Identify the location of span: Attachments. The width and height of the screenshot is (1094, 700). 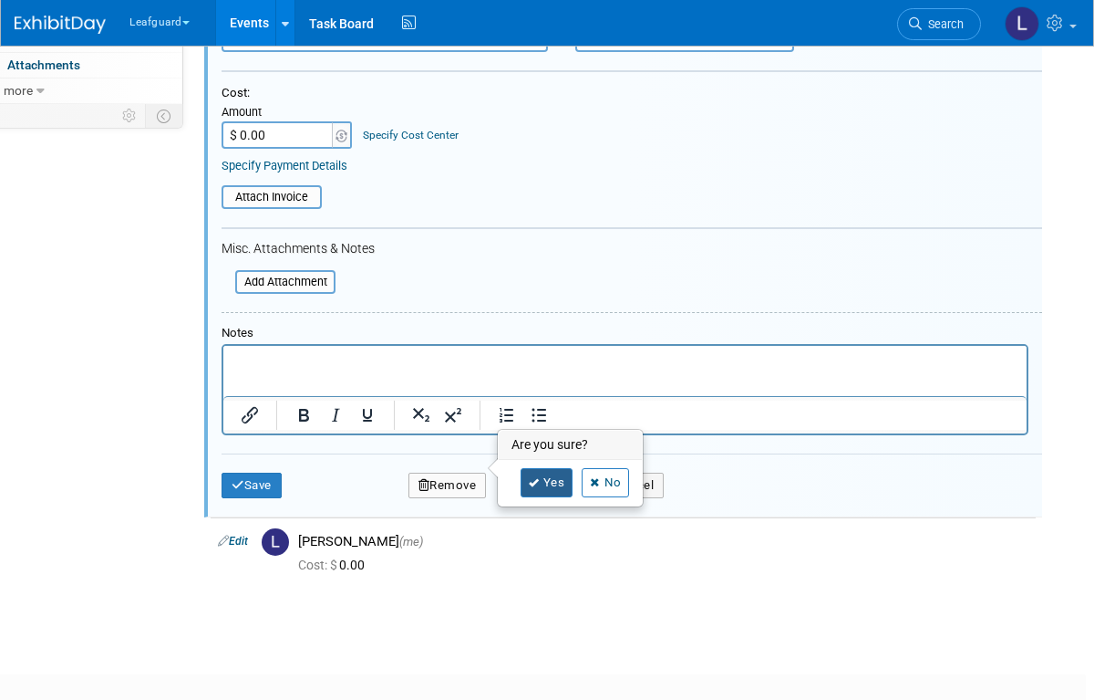
(44, 65).